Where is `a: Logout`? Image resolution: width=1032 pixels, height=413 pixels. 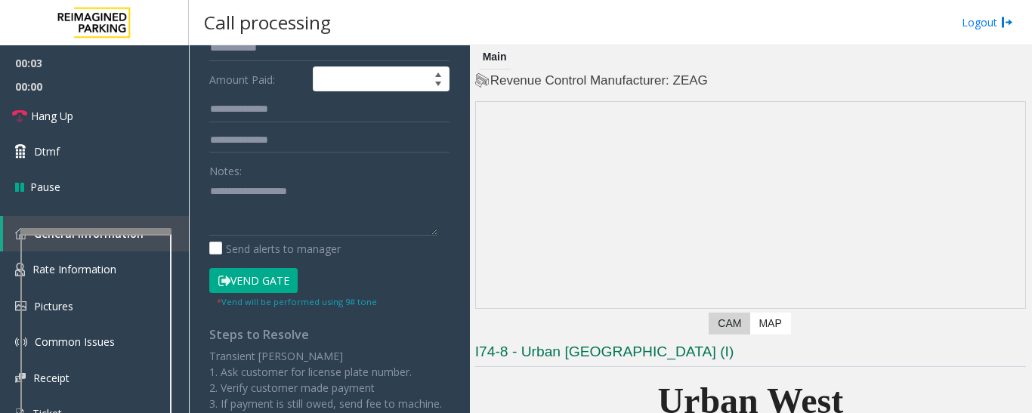 a: Logout is located at coordinates (988, 22).